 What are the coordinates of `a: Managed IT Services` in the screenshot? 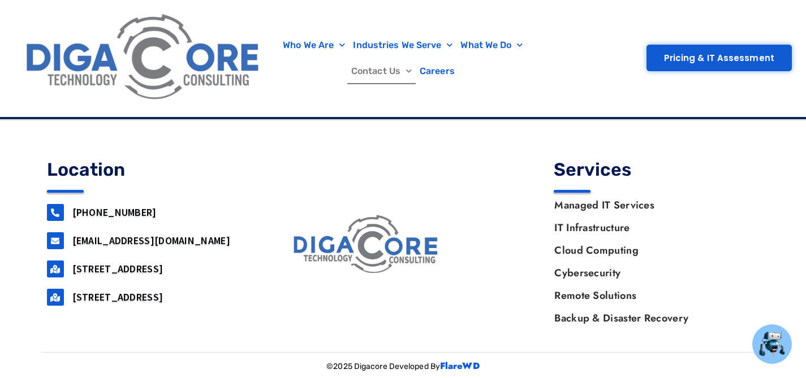 It's located at (651, 205).